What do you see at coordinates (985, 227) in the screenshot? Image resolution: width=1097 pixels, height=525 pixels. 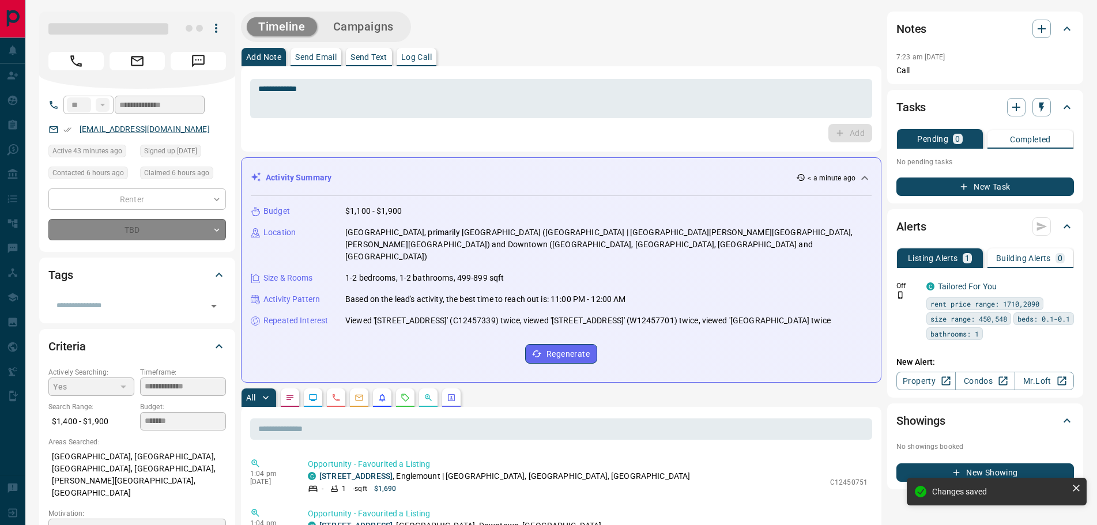 I see `div: Alerts` at bounding box center [985, 227].